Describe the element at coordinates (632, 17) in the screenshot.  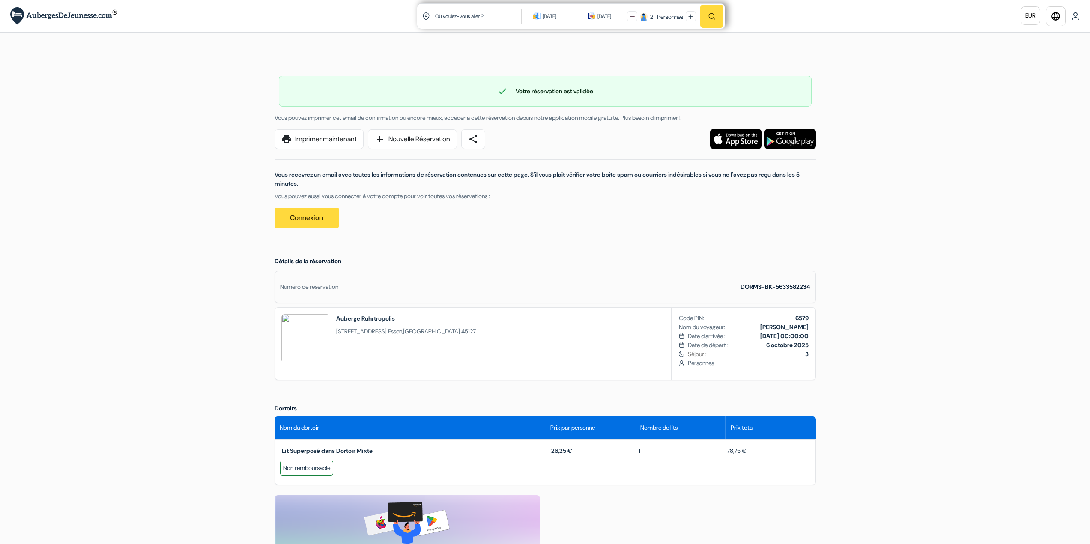
I see `img: minus` at that location.